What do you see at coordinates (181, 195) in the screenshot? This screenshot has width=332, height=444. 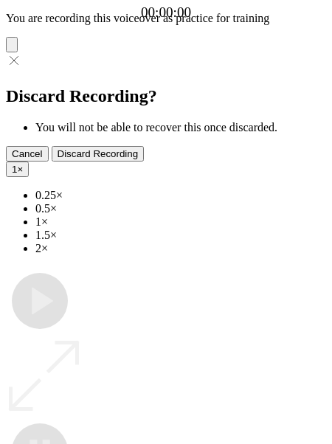 I see `li: 0.25×` at bounding box center [181, 195].